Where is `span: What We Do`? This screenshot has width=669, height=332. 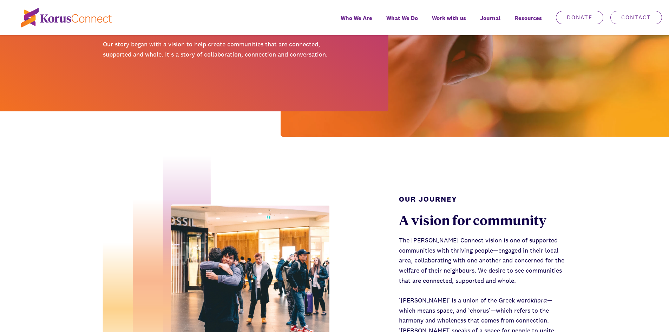
span: What We Do is located at coordinates (402, 18).